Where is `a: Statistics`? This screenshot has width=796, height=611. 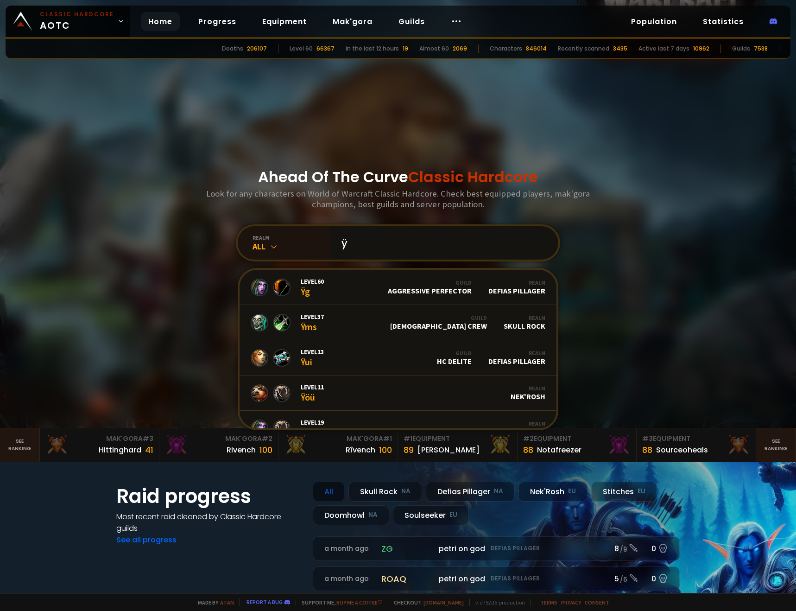 a: Statistics is located at coordinates (724, 21).